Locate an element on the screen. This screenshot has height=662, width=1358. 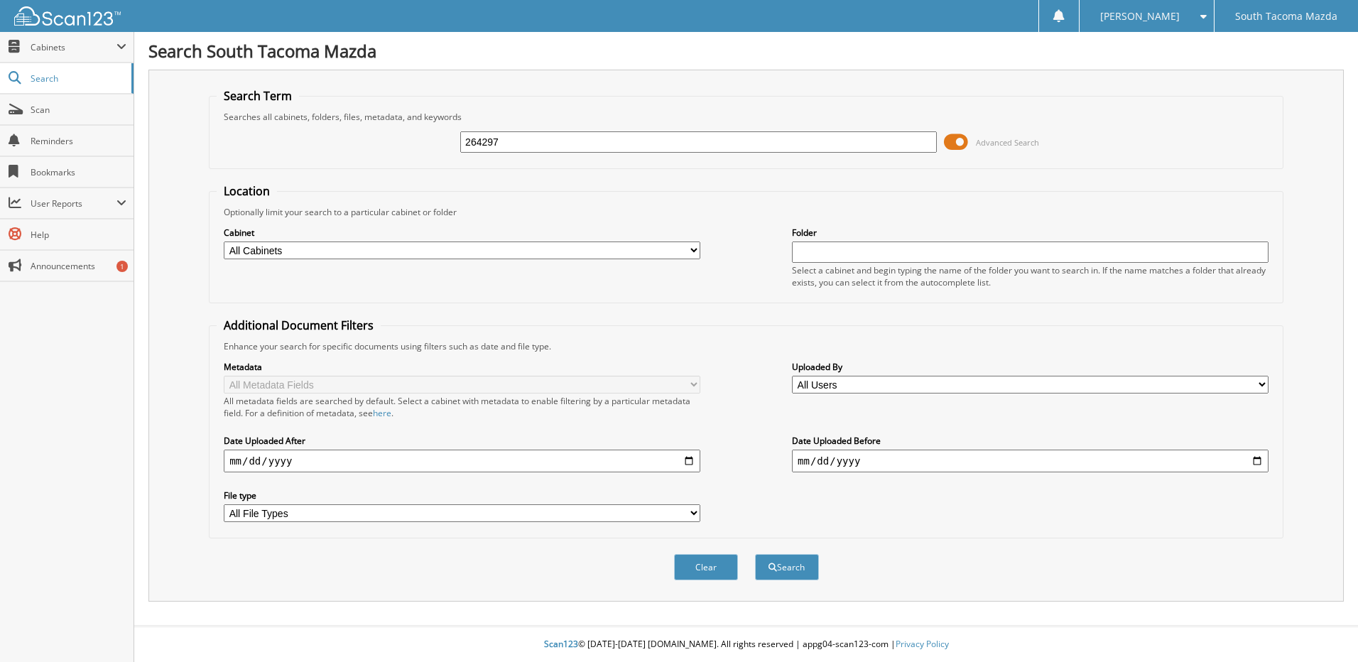
div: All metadata fields are searched by default. Select a cabinet with metadata to enable filtering b... is located at coordinates (462, 407).